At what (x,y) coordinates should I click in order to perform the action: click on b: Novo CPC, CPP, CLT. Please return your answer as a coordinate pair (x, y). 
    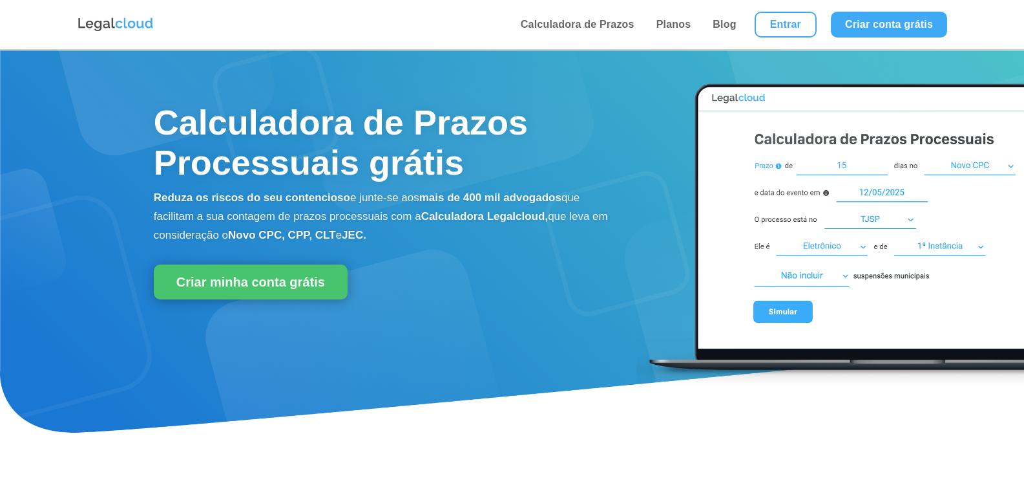
    Looking at the image, I should click on (282, 235).